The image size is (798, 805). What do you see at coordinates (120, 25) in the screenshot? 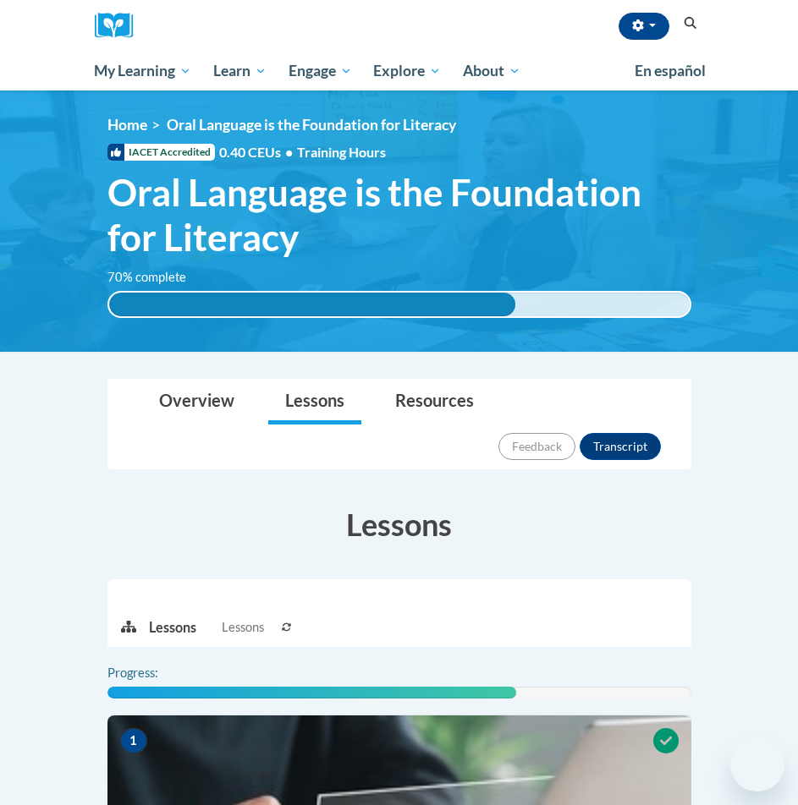
I see `a: Cox Campus` at bounding box center [120, 25].